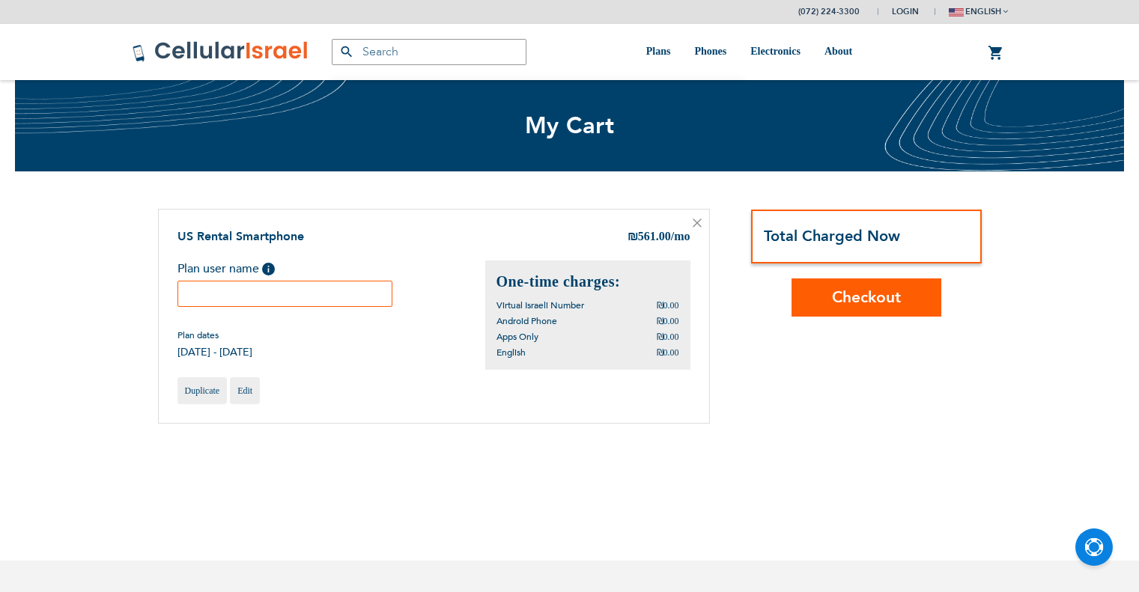  Describe the element at coordinates (540, 305) in the screenshot. I see `span: Virtual Israeli Number` at that location.